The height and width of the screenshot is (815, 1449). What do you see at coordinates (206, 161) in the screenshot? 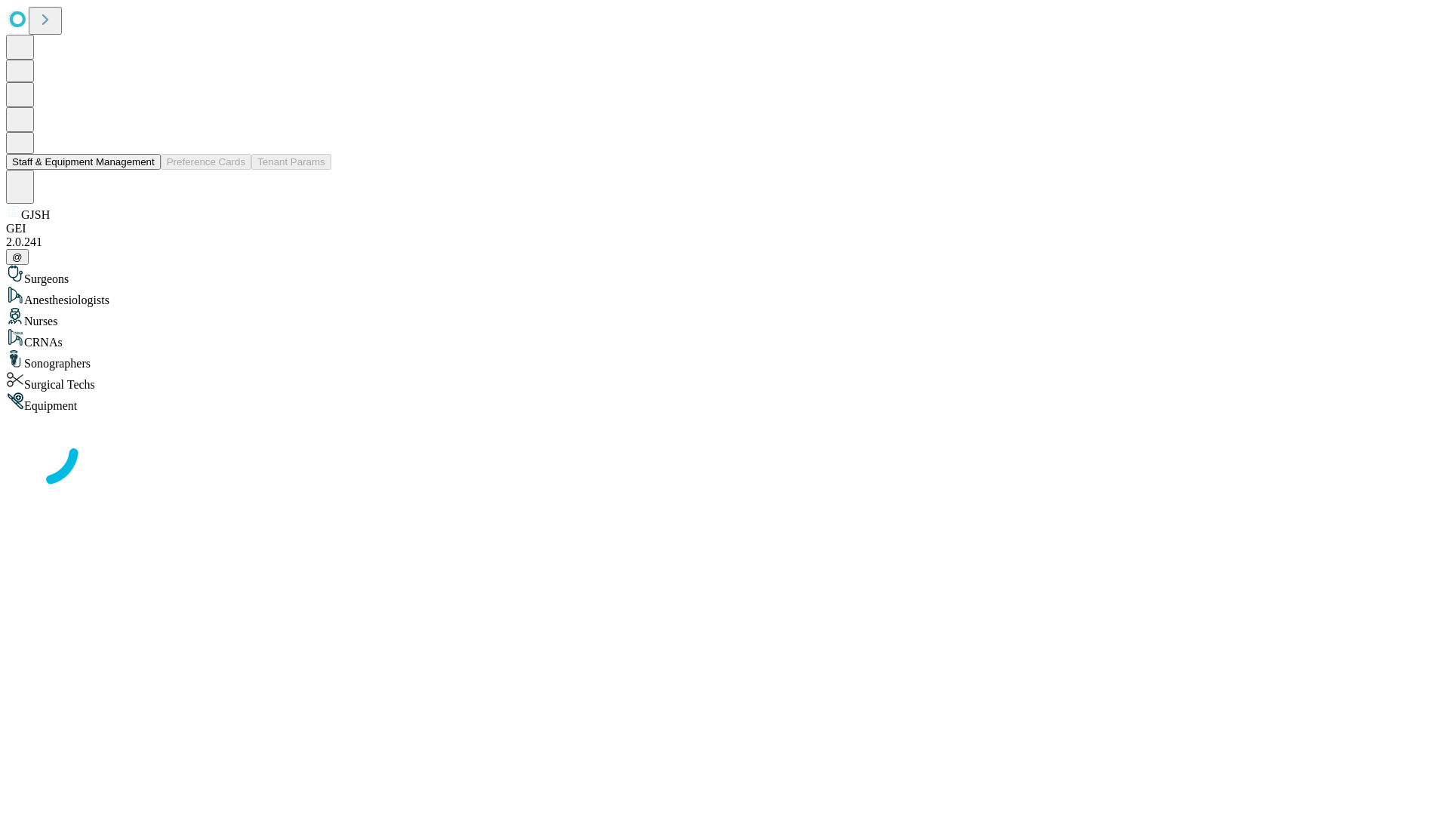
I see `button: Preference Cards` at bounding box center [206, 161].